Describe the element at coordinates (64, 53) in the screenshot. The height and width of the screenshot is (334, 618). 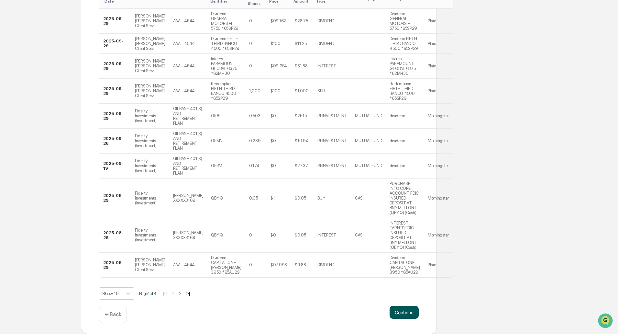
I see `div: Start new chat` at that location.